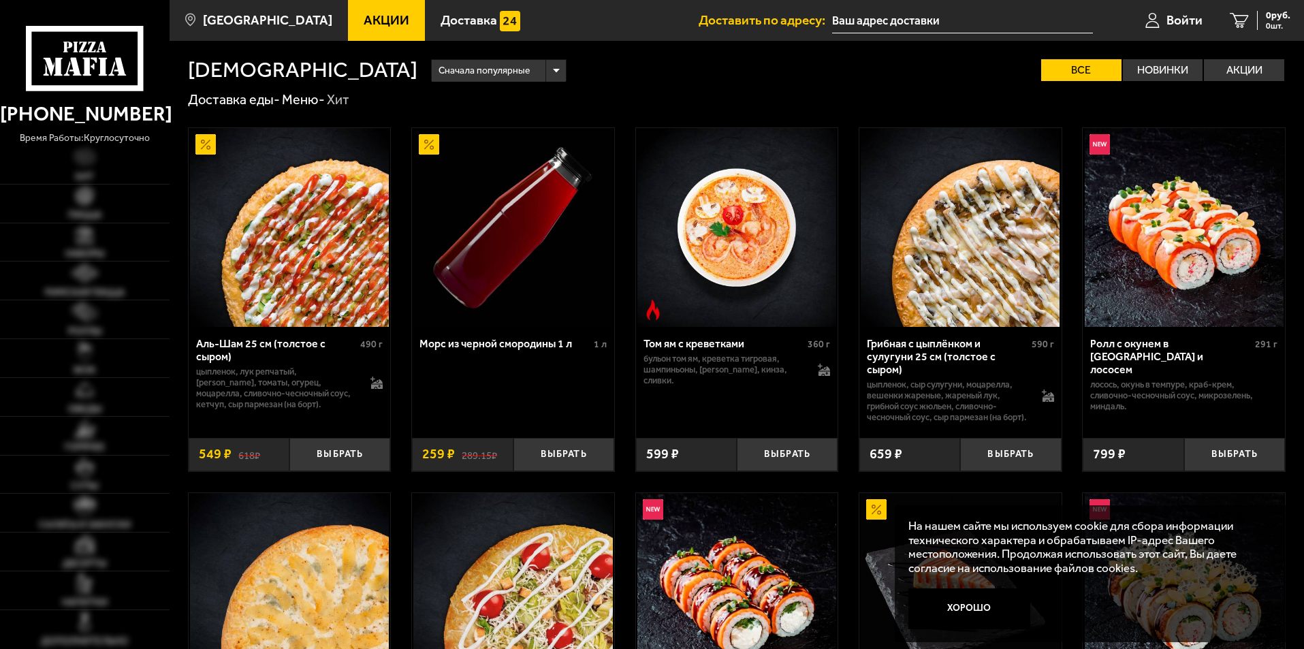 This screenshot has width=1304, height=649. I want to click on span: Войти, so click(1184, 20).